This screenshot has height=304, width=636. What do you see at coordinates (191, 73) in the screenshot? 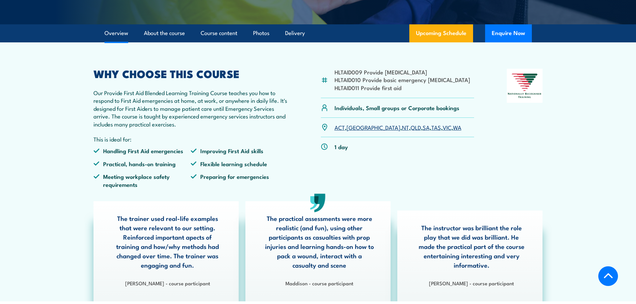
I see `h2: WHY CHOOSE THIS COURSE` at bounding box center [191, 73].